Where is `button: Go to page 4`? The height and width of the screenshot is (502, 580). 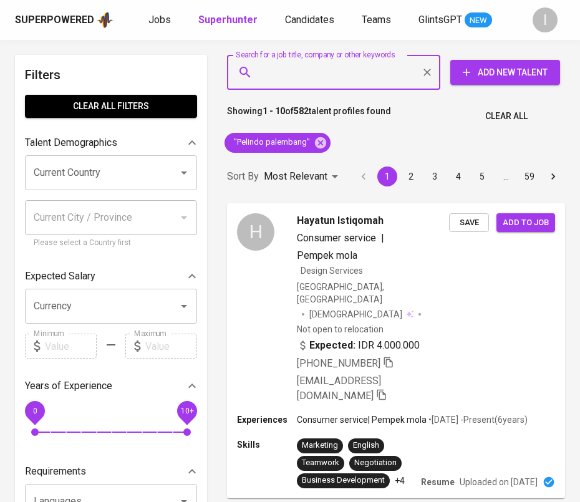 button: Go to page 4 is located at coordinates (459, 177).